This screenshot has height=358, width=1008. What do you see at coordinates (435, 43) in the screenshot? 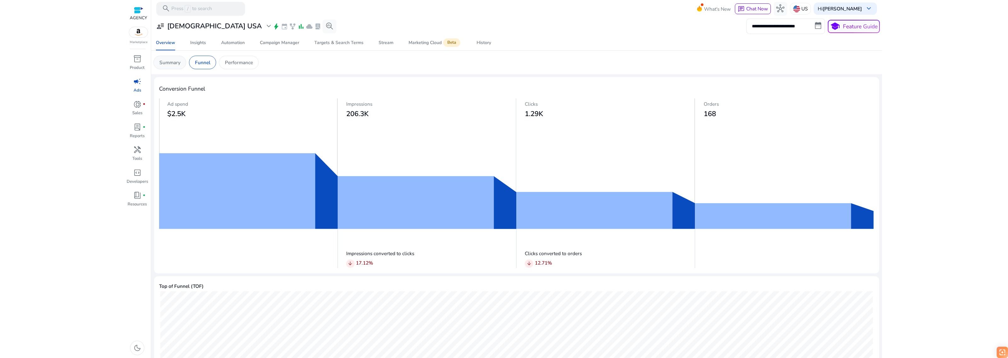
I see `div: Marketing Cloud` at bounding box center [435, 43].